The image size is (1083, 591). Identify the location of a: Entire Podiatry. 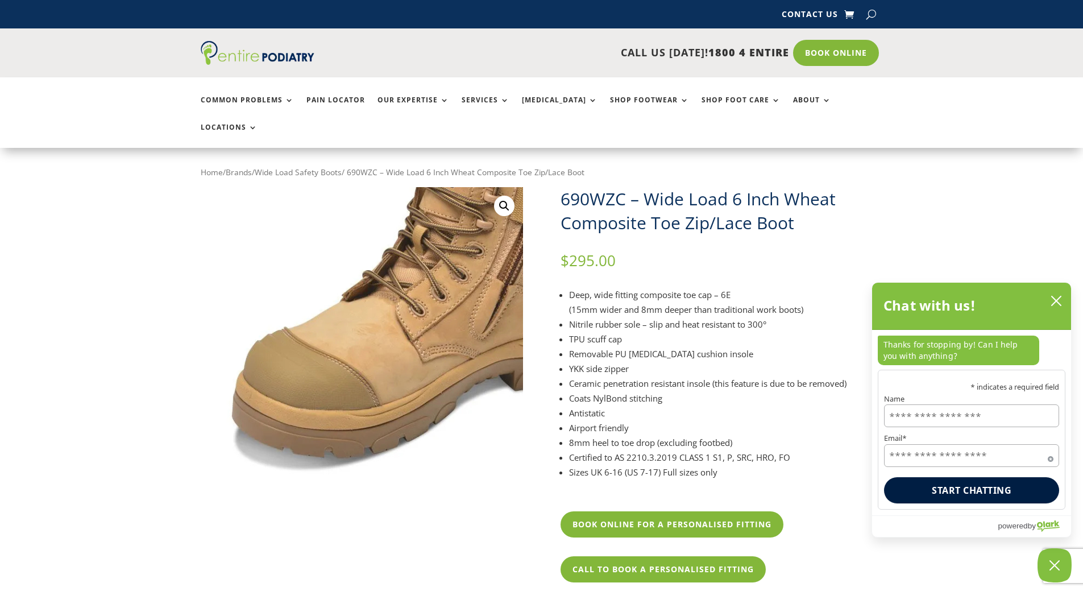
(258, 61).